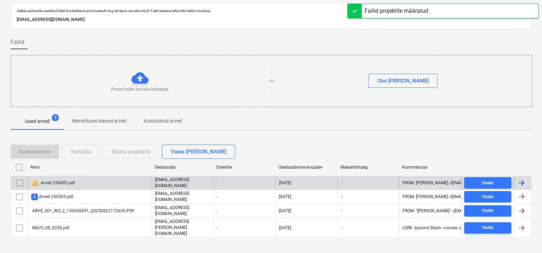  What do you see at coordinates (244, 167) in the screenshot?
I see `div: Ettevõte` at bounding box center [244, 167].